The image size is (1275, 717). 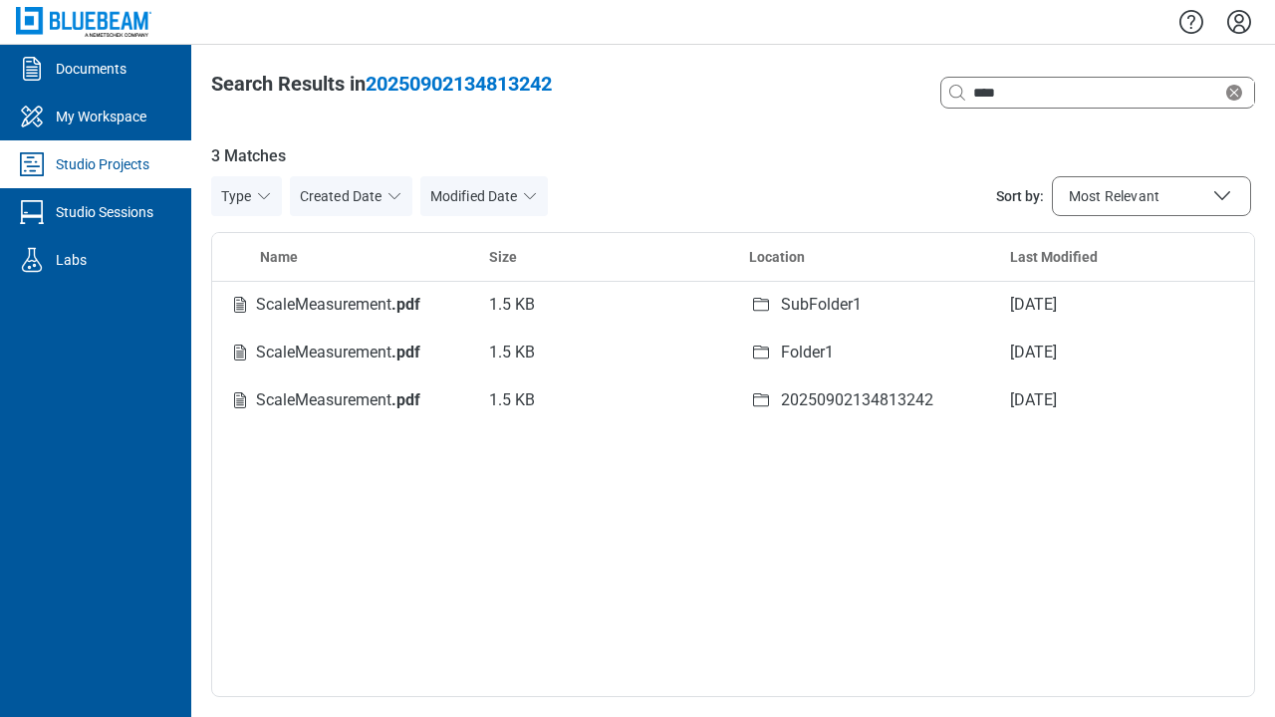 I want to click on div: 20250902134813242, so click(x=857, y=401).